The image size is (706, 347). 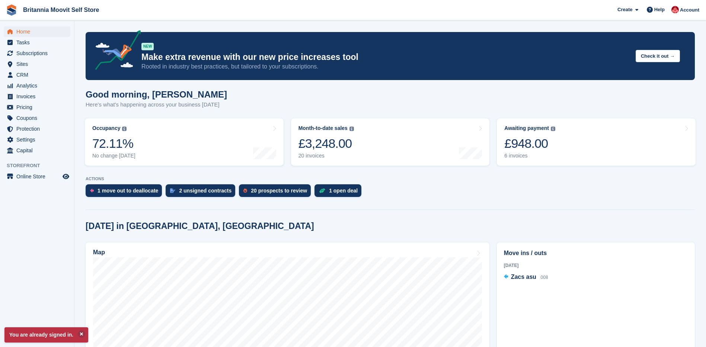 I want to click on span: Storefront, so click(x=40, y=166).